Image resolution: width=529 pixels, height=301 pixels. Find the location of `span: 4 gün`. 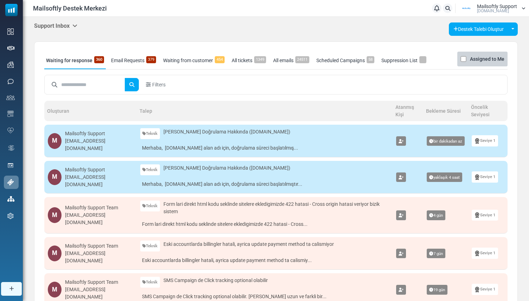

span: 4 gün is located at coordinates (436, 216).